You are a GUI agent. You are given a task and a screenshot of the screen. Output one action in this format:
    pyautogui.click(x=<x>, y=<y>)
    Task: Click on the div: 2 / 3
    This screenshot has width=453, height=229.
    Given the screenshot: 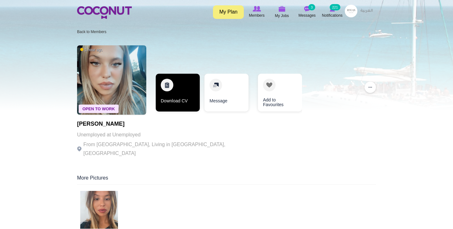 What is the action you would take?
    pyautogui.click(x=227, y=94)
    